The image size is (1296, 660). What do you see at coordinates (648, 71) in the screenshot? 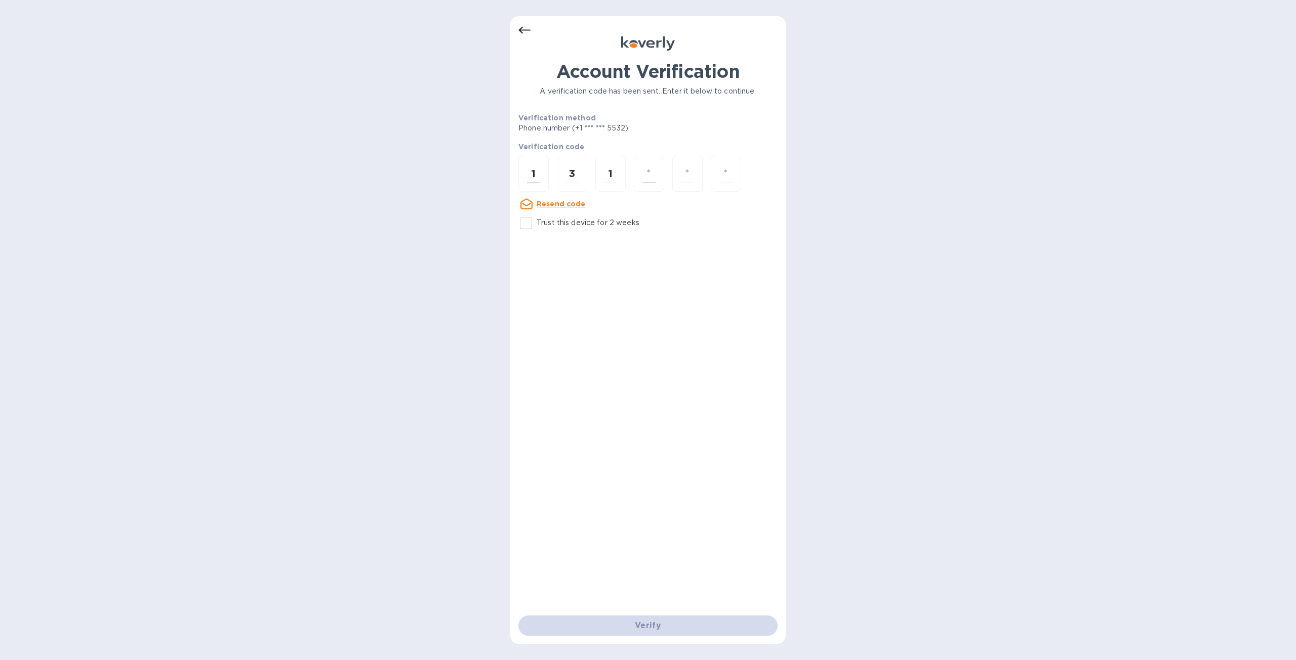
I see `h1: Account Verification` at bounding box center [648, 71].